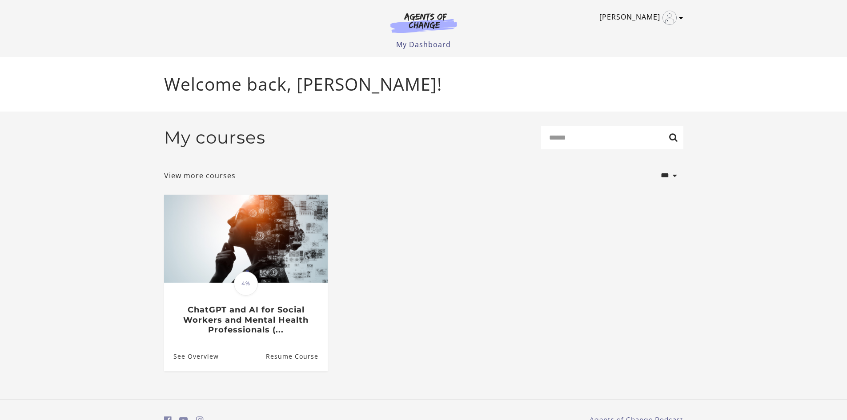 This screenshot has height=420, width=847. I want to click on a: View more courses, so click(200, 176).